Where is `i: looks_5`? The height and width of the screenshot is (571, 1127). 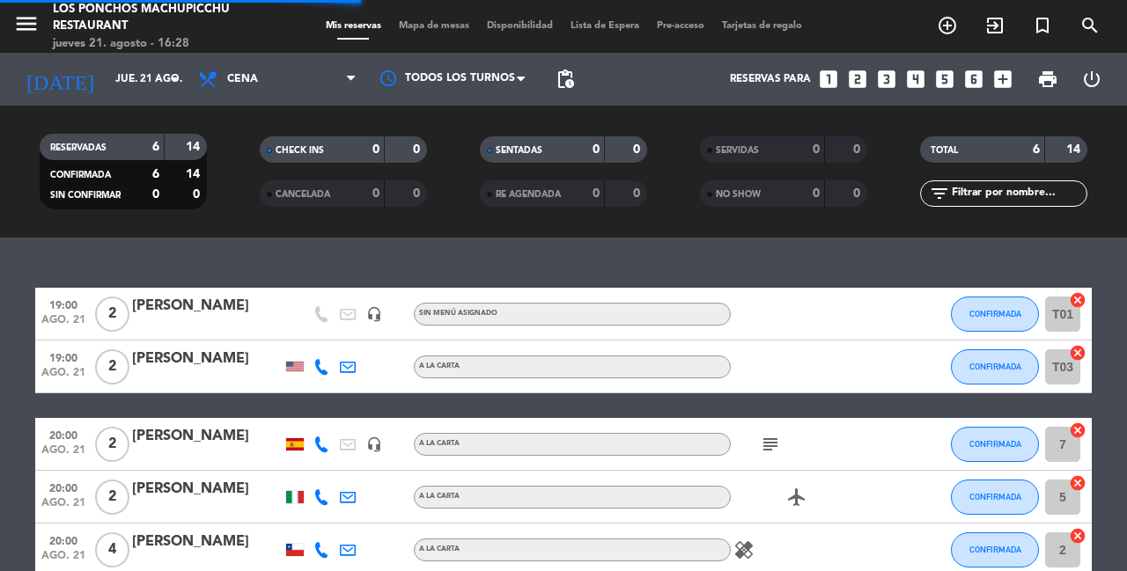 i: looks_5 is located at coordinates (945, 79).